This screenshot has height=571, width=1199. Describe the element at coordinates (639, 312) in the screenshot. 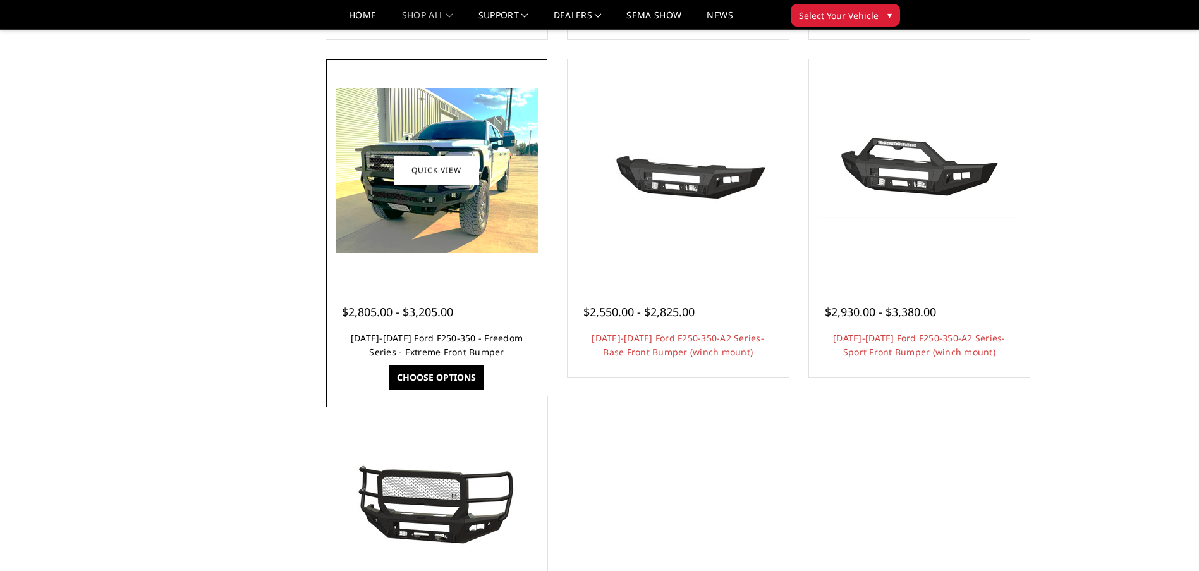

I see `span: $2,550.00 - $2,825.00` at that location.